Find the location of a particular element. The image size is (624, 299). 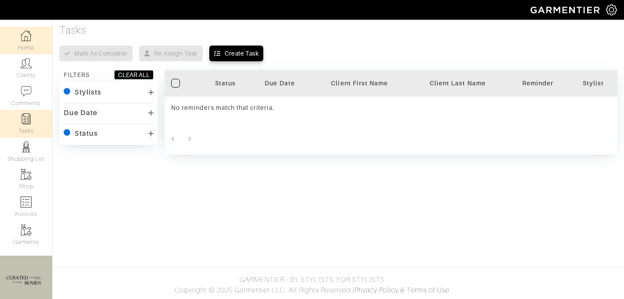

img: stylists-icon-eb353228a002819b7ec25b43dbf5f0378dd9e0616d9560372ff212230b889e62.png is located at coordinates (26, 147).